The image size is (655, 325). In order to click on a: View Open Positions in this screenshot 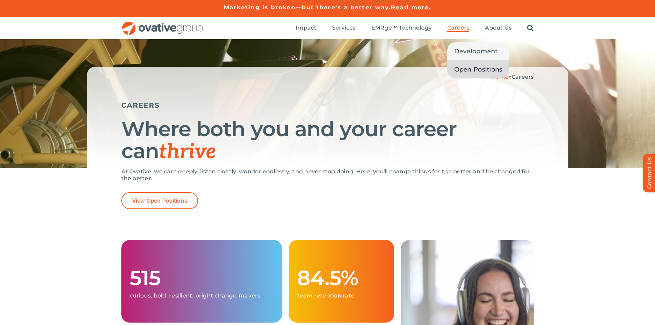, I will do `click(160, 200)`.